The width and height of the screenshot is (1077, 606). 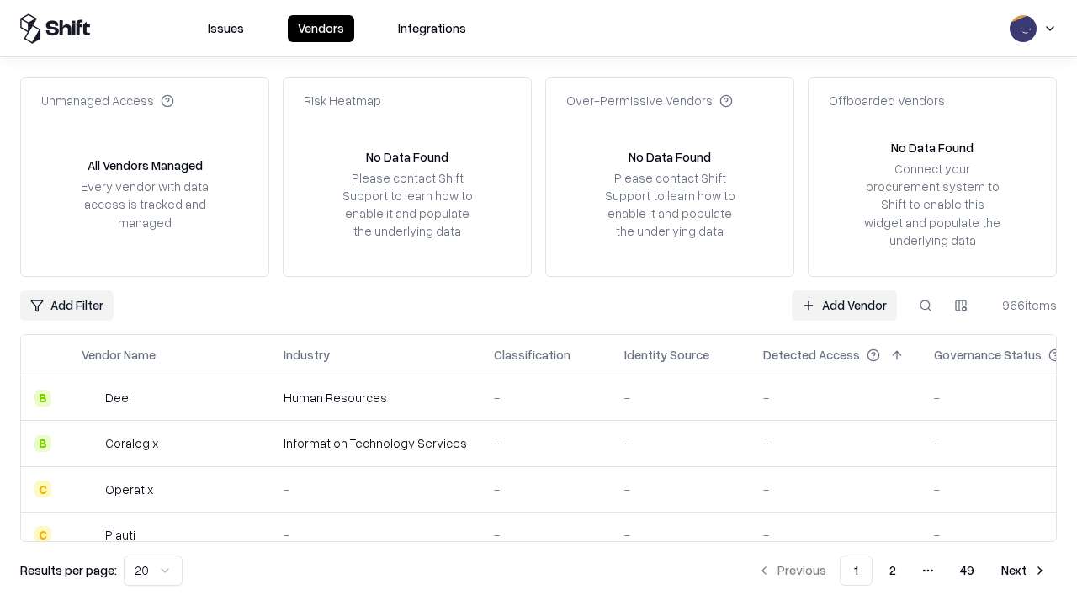 I want to click on div: Classification, so click(x=532, y=354).